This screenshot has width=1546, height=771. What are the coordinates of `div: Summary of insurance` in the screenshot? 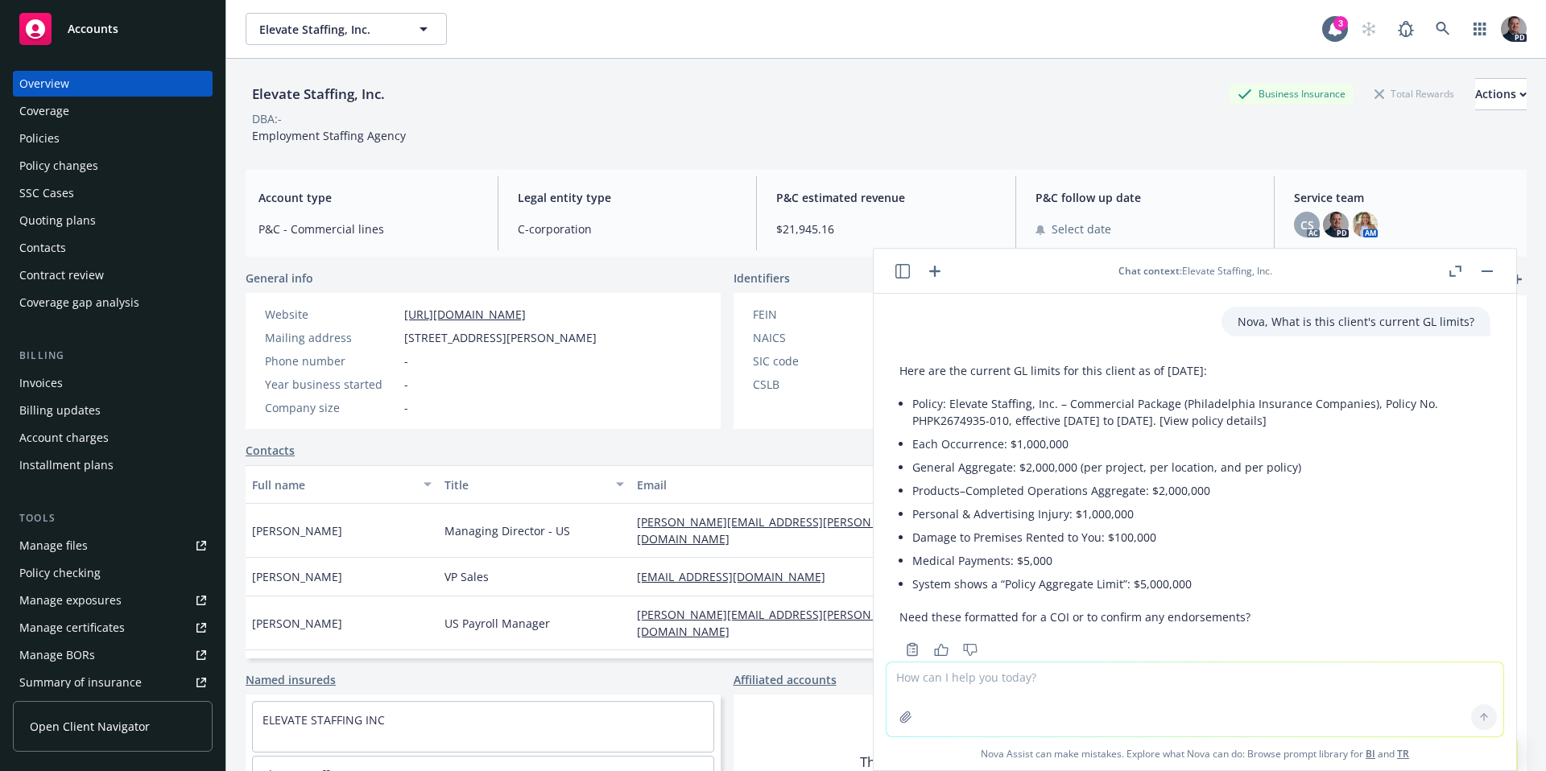 It's located at (81, 683).